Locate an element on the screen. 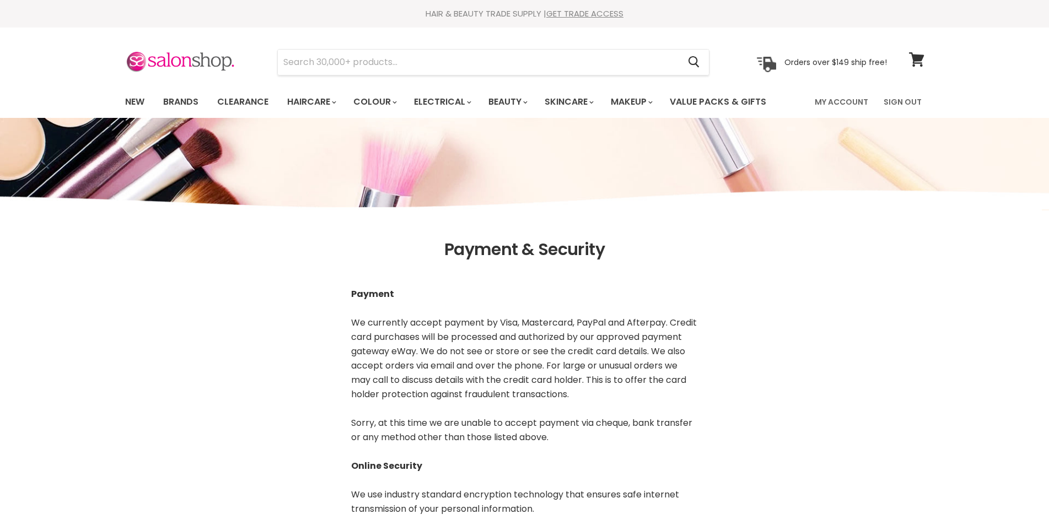 The height and width of the screenshot is (525, 1049). a: My Account is located at coordinates (841, 102).